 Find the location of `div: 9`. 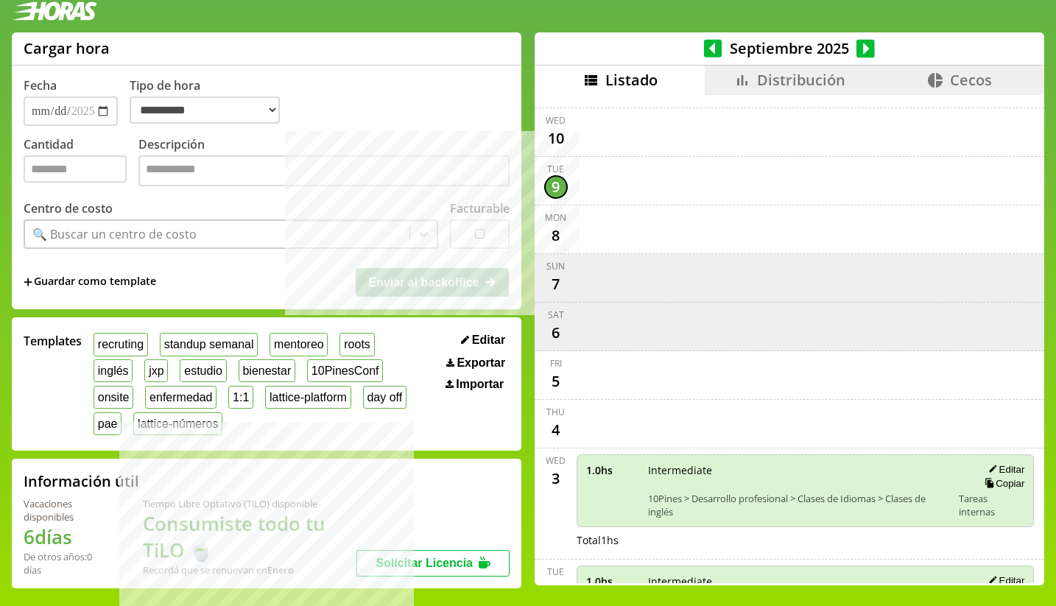

div: 9 is located at coordinates (556, 187).